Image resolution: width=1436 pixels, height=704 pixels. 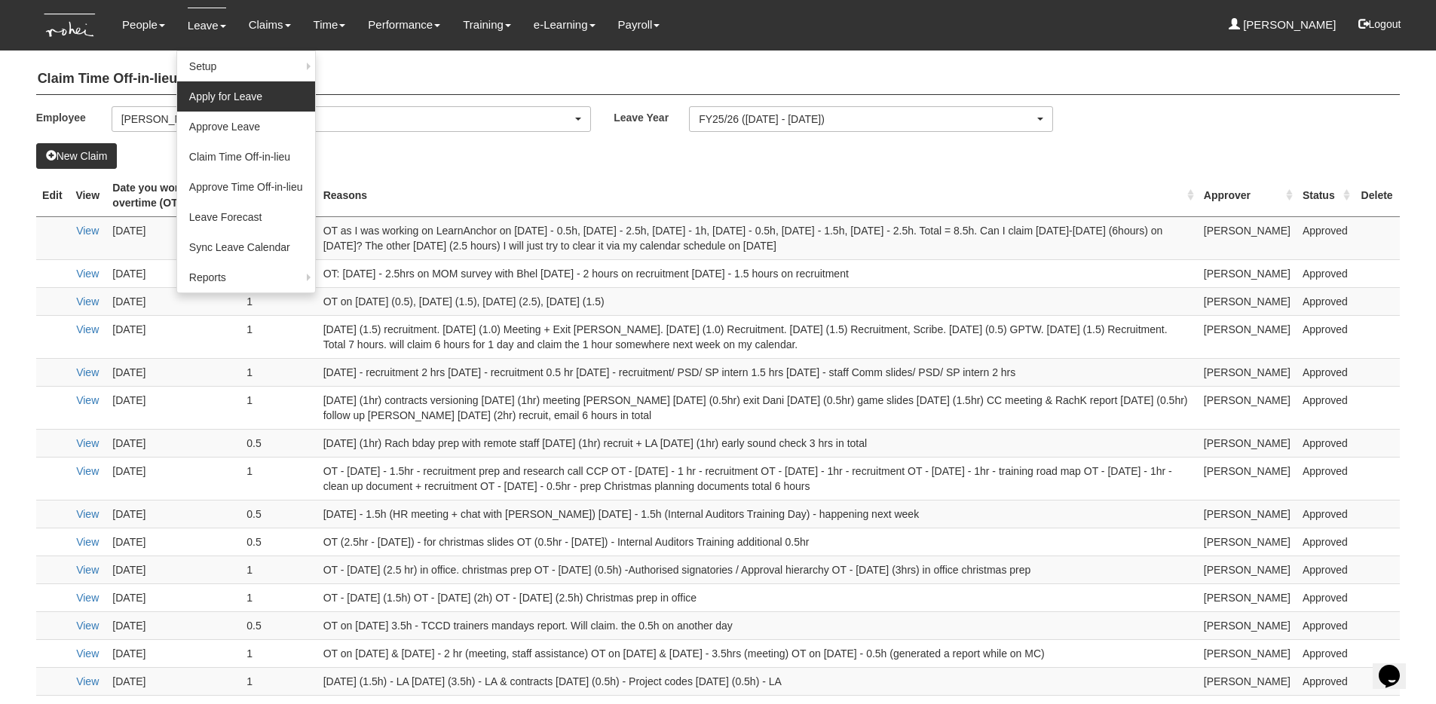 What do you see at coordinates (246, 157) in the screenshot?
I see `a: Claim Time Off-in-lieu` at bounding box center [246, 157].